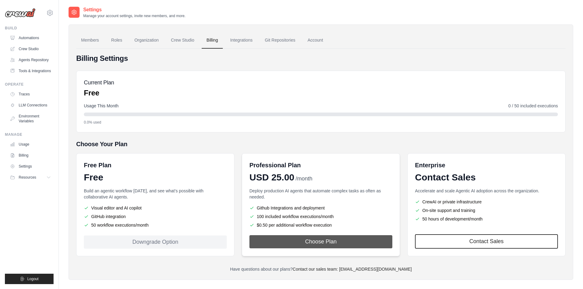 The image size is (583, 289). What do you see at coordinates (275, 165) in the screenshot?
I see `h6: Professional Plan` at bounding box center [275, 165].